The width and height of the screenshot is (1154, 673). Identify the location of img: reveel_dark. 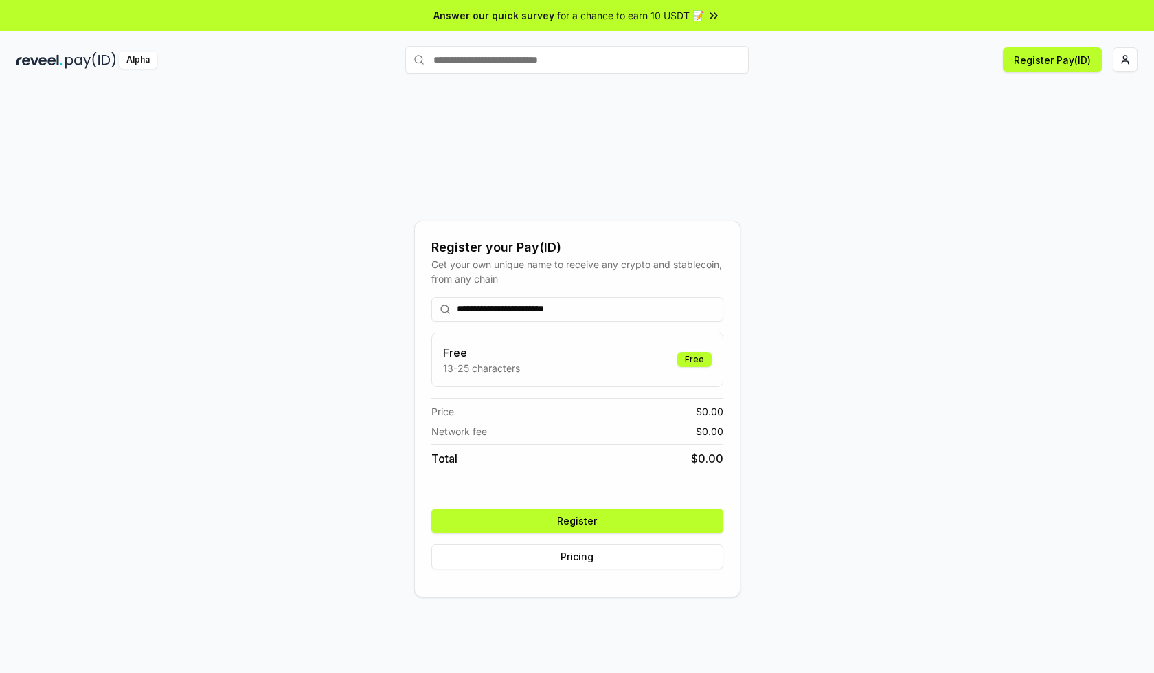
(39, 60).